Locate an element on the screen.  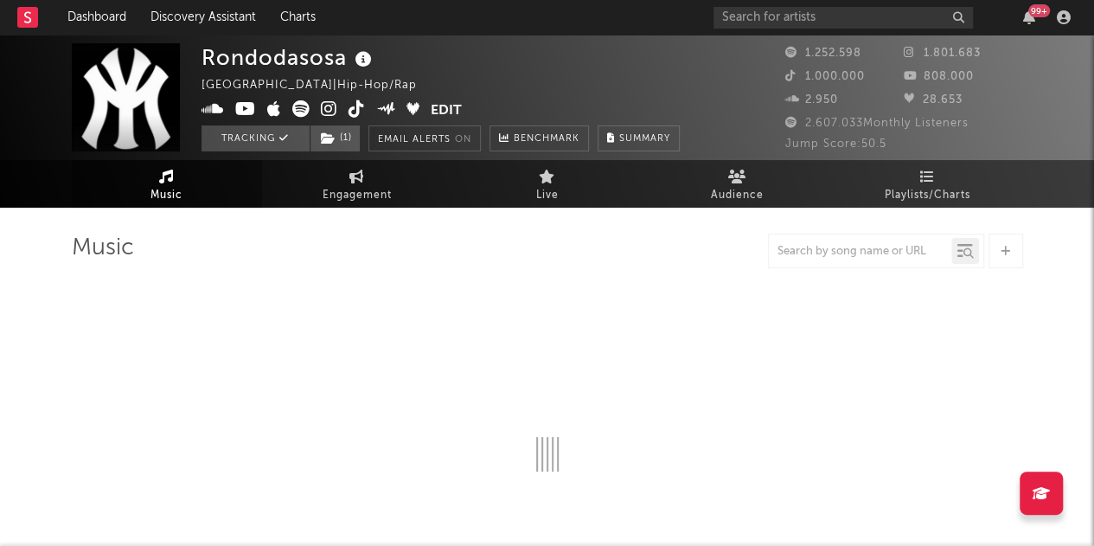
button: Edit is located at coordinates (446, 111).